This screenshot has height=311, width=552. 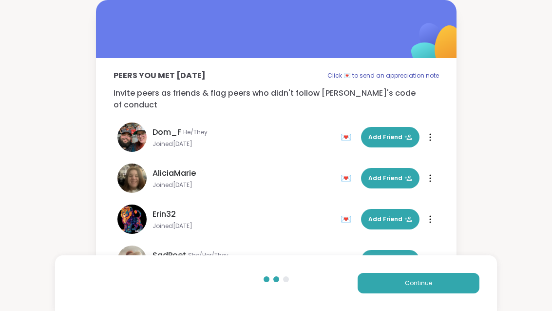 I want to click on span: AliciaMarie, so click(x=174, y=173).